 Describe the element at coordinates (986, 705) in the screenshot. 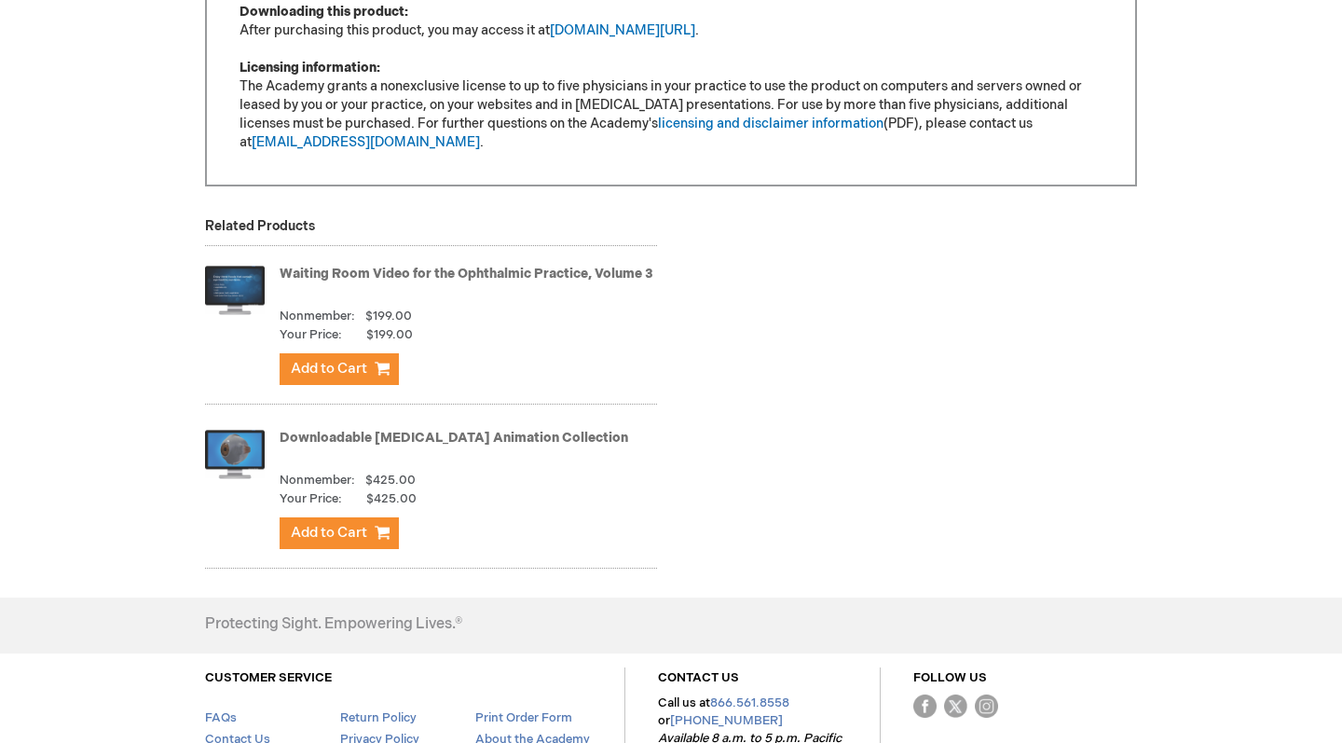

I see `img: instagram` at that location.